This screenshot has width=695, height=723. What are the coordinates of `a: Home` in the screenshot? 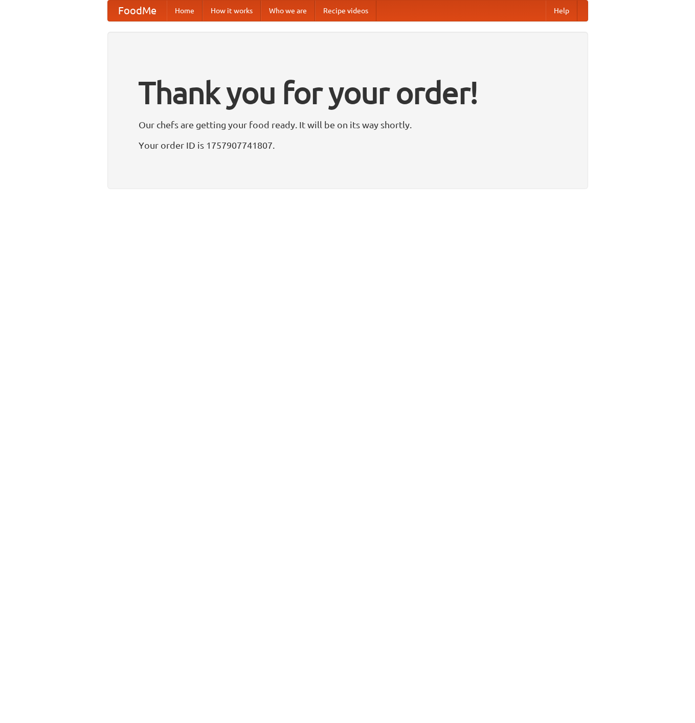 It's located at (185, 11).